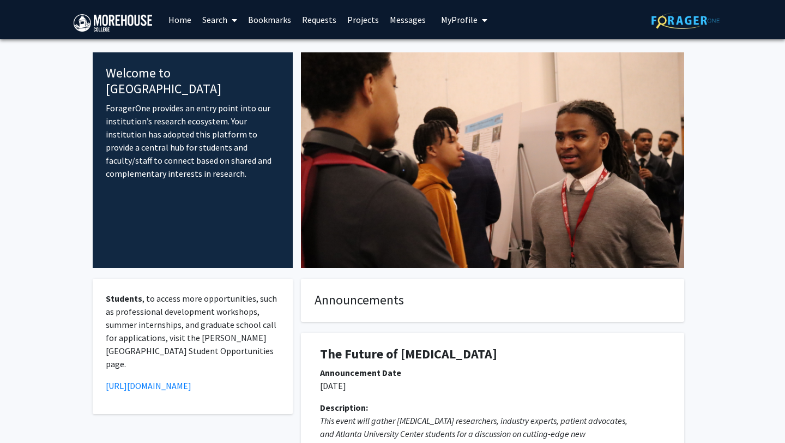  I want to click on a: Home, so click(180, 20).